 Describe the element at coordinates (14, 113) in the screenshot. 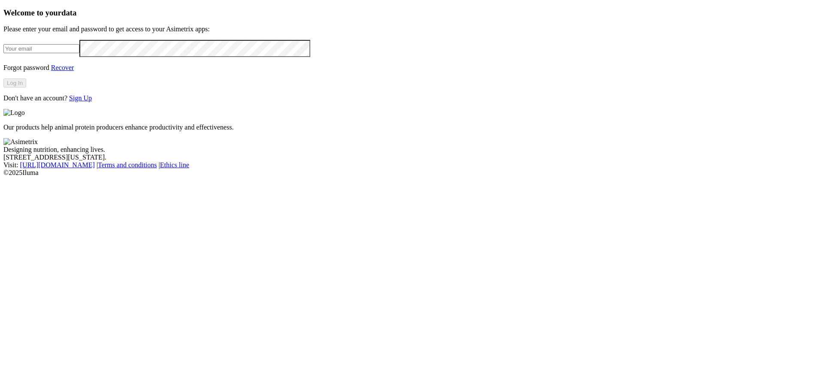

I see `img: Logo` at that location.